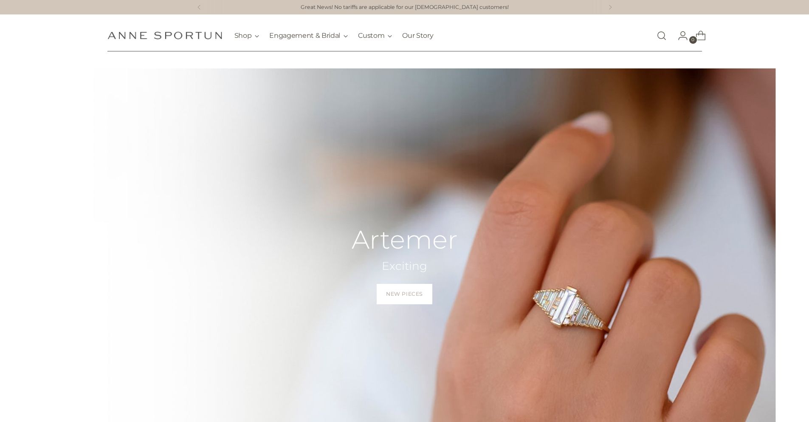 The image size is (809, 422). Describe the element at coordinates (165, 35) in the screenshot. I see `a: Anne Sportun Fine Jewellery` at that location.